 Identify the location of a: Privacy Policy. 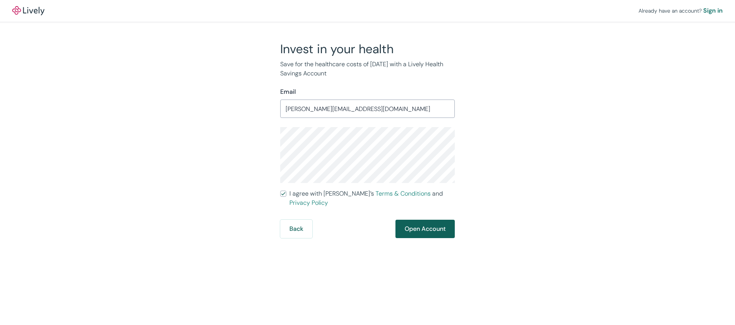
(309, 203).